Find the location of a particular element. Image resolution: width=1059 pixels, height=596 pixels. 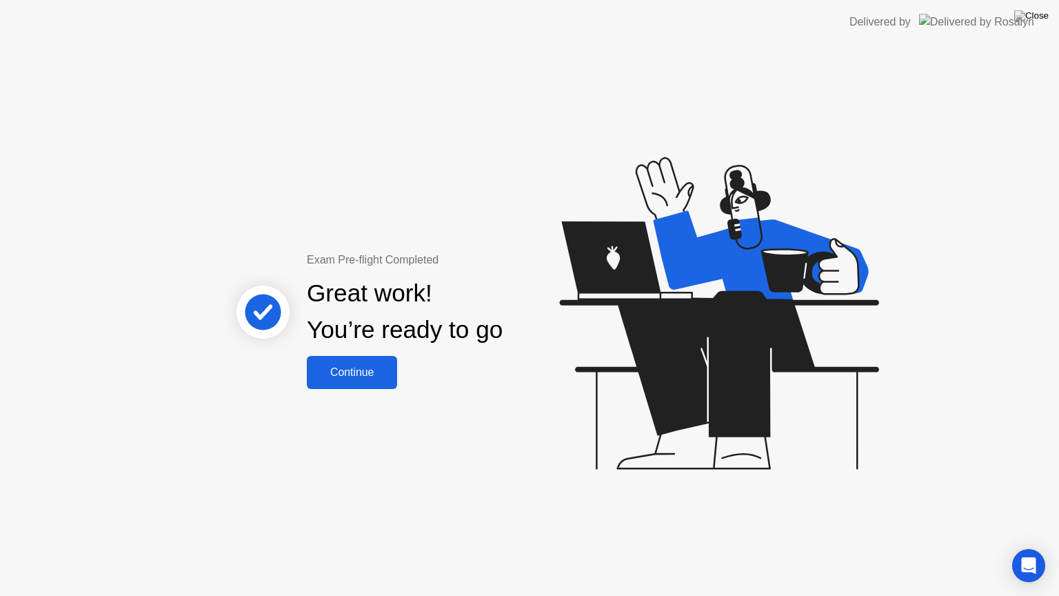

div: Delivered by is located at coordinates (880, 22).